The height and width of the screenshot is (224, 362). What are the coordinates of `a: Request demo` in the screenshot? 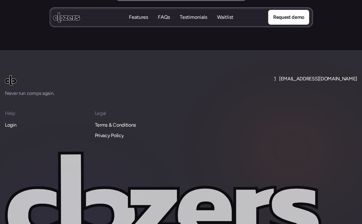 It's located at (288, 17).